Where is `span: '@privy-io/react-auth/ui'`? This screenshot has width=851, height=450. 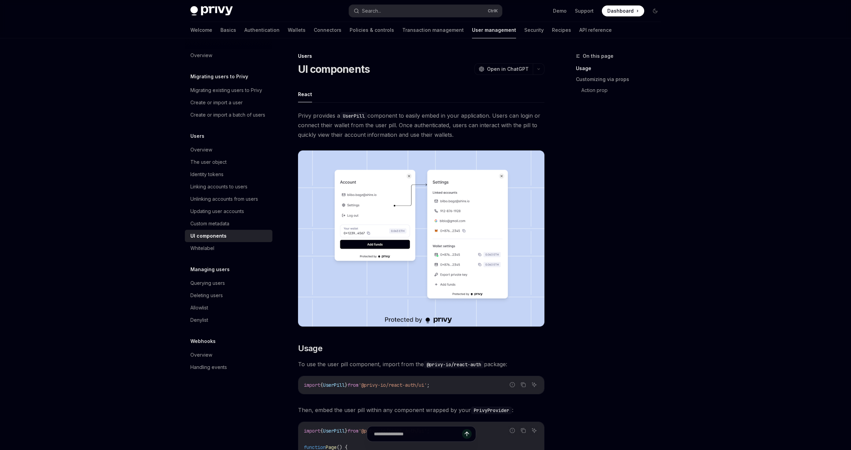
span: '@privy-io/react-auth/ui' is located at coordinates (393, 385).